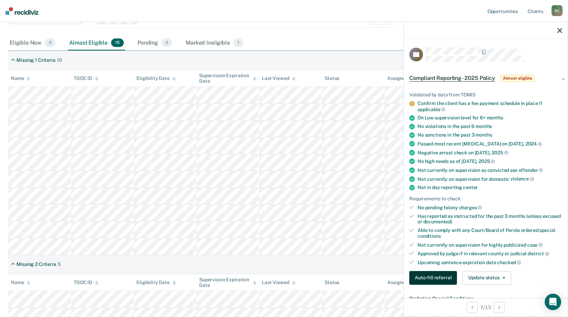  What do you see at coordinates (531, 170) in the screenshot?
I see `span: offender` at bounding box center [531, 170].